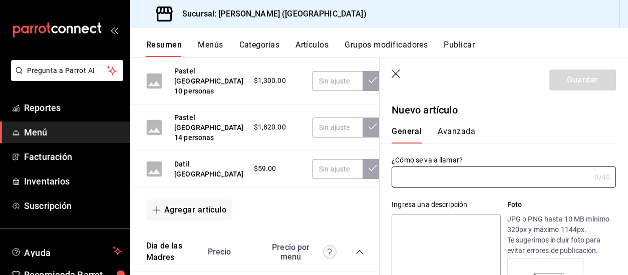 The width and height of the screenshot is (628, 275). I want to click on button: open_drawer_menu, so click(114, 30).